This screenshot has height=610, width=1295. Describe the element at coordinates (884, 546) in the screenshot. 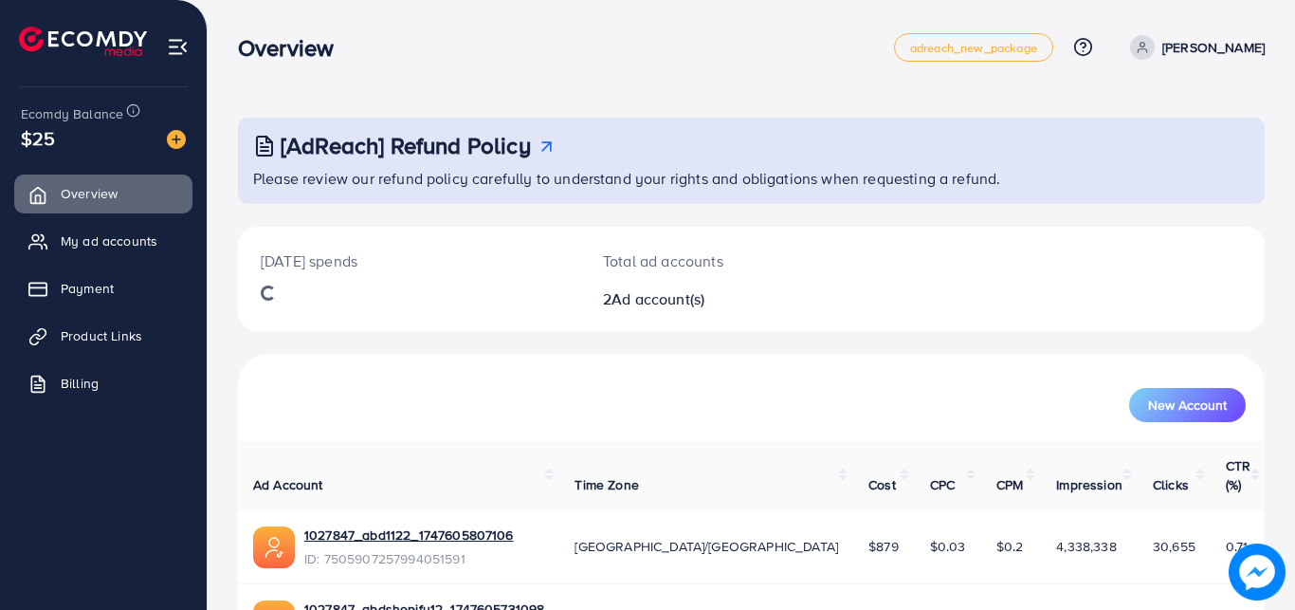

I see `span: $879` at that location.